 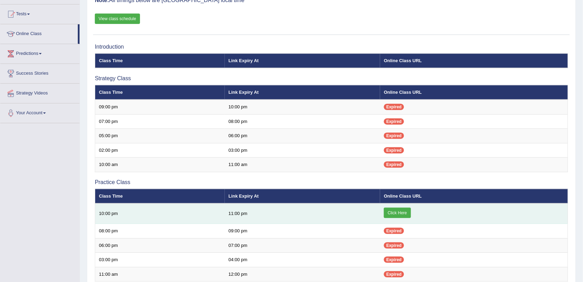 I want to click on h3: Introduction, so click(x=332, y=47).